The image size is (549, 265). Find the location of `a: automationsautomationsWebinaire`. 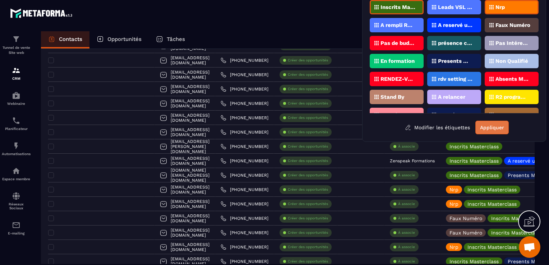

a: automationsautomationsWebinaire is located at coordinates (16, 98).